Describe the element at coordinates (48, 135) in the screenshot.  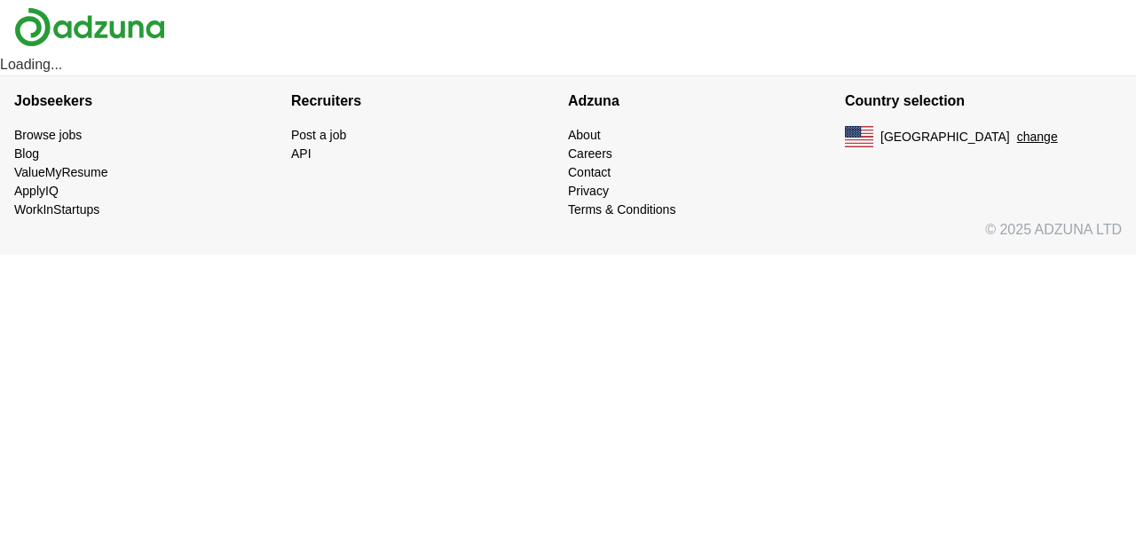
I see `a: Browse jobs` at that location.